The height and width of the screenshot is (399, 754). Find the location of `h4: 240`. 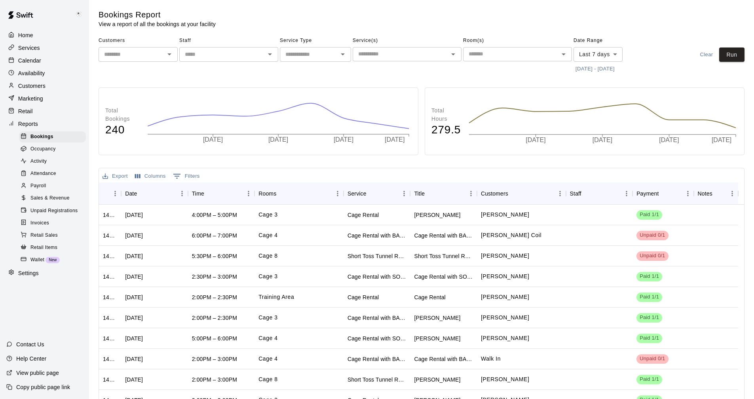

h4: 240 is located at coordinates (122, 130).